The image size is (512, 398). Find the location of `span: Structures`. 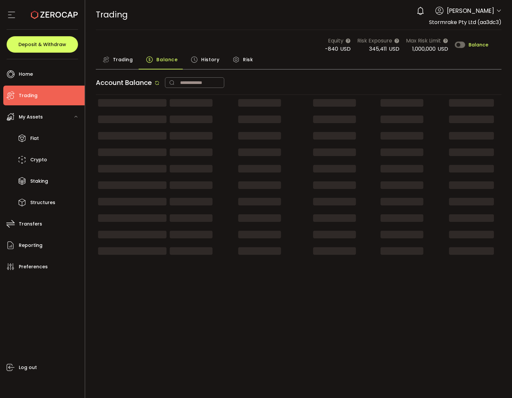

span: Structures is located at coordinates (43, 203).